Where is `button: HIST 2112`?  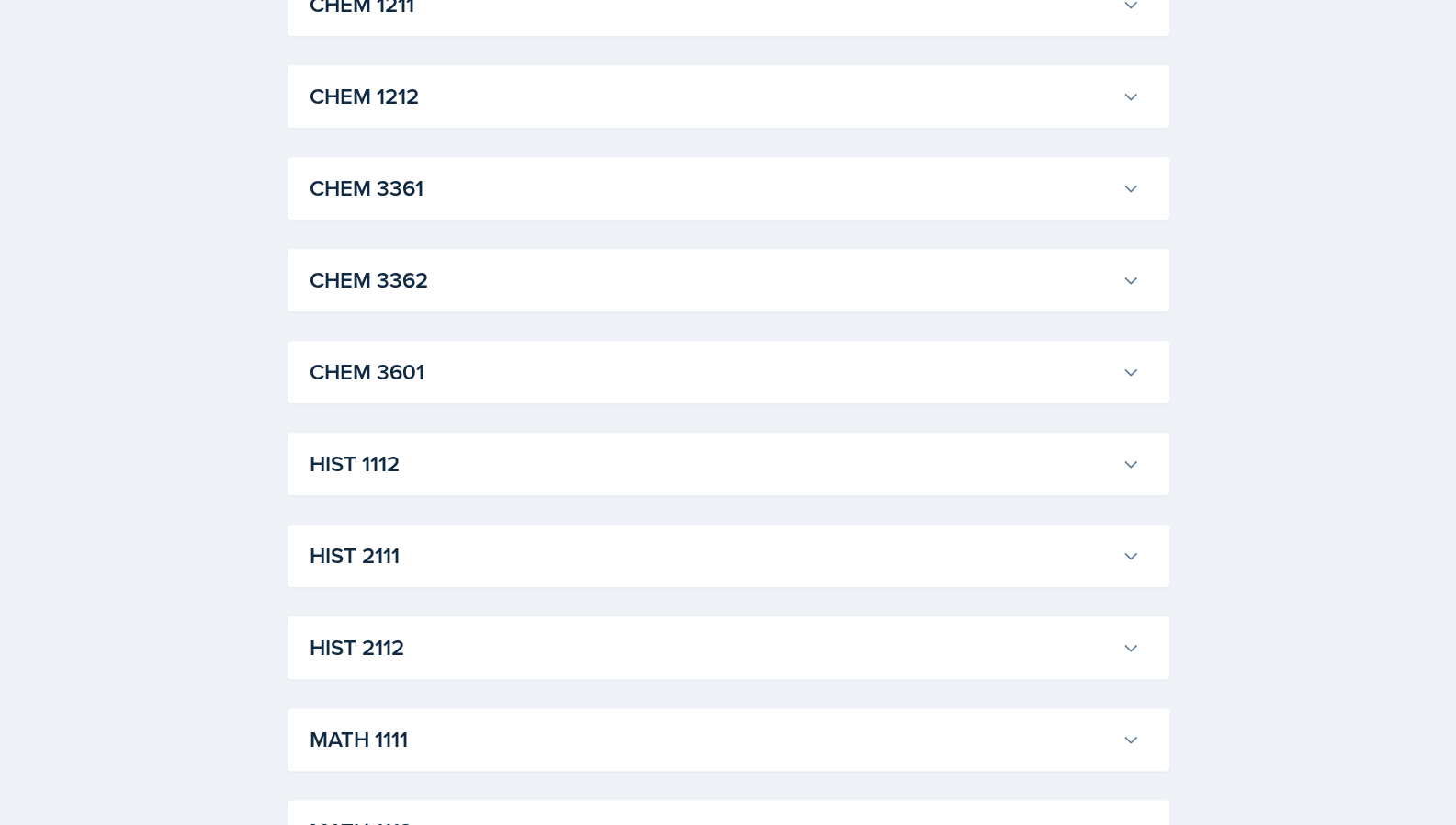 button: HIST 2112 is located at coordinates (725, 648).